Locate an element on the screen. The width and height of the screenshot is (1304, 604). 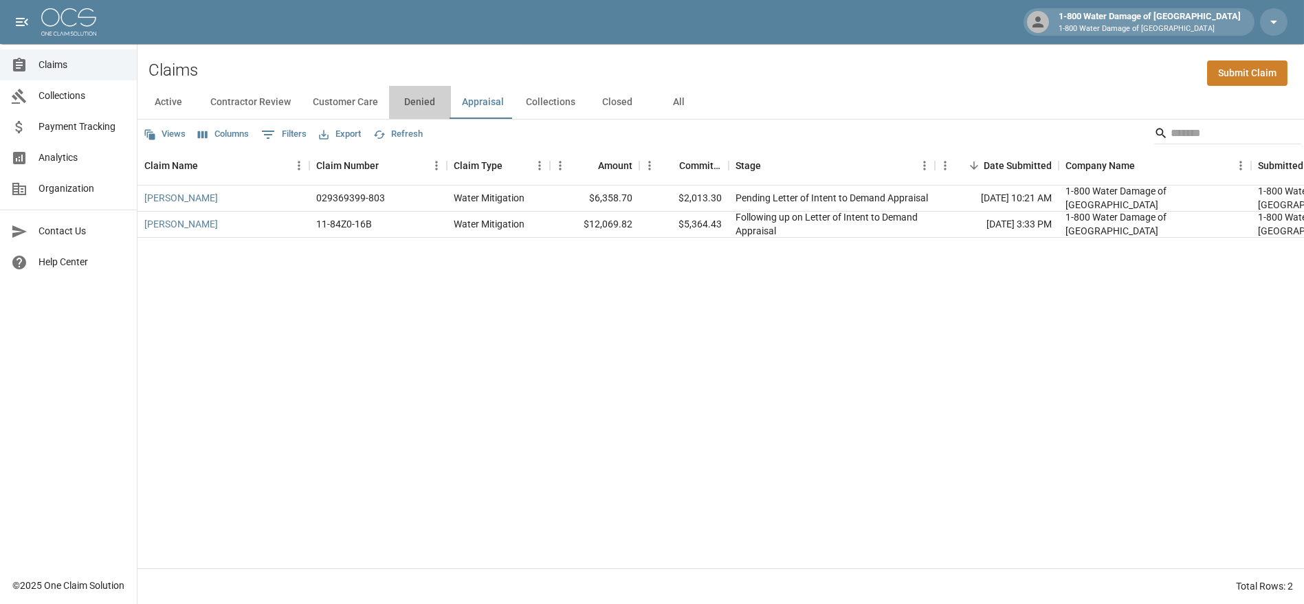
button: Refresh is located at coordinates (398, 134).